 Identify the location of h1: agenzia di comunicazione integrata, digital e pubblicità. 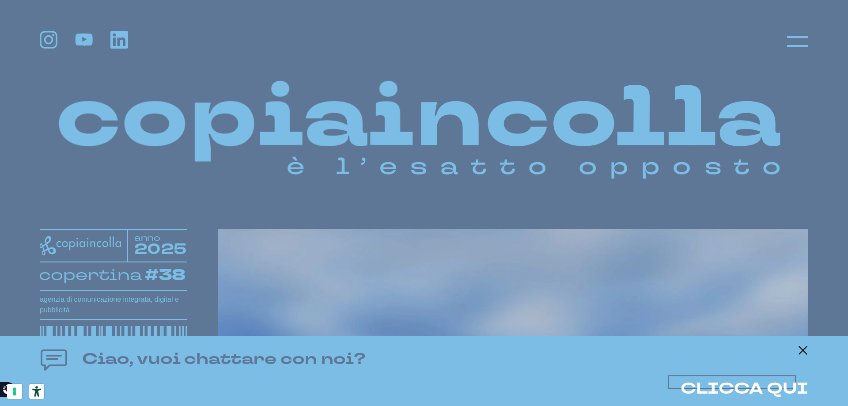
(114, 305).